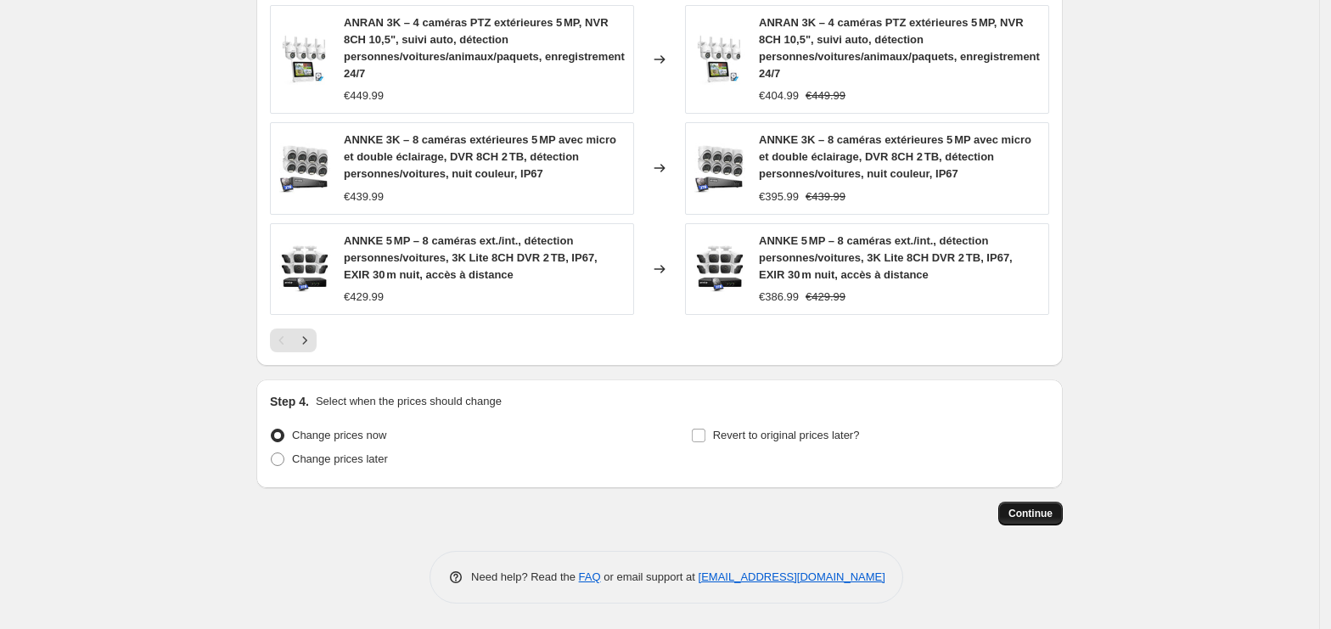 The image size is (1331, 629). What do you see at coordinates (408, 402) in the screenshot?
I see `p: Select when the prices should change` at bounding box center [408, 402].